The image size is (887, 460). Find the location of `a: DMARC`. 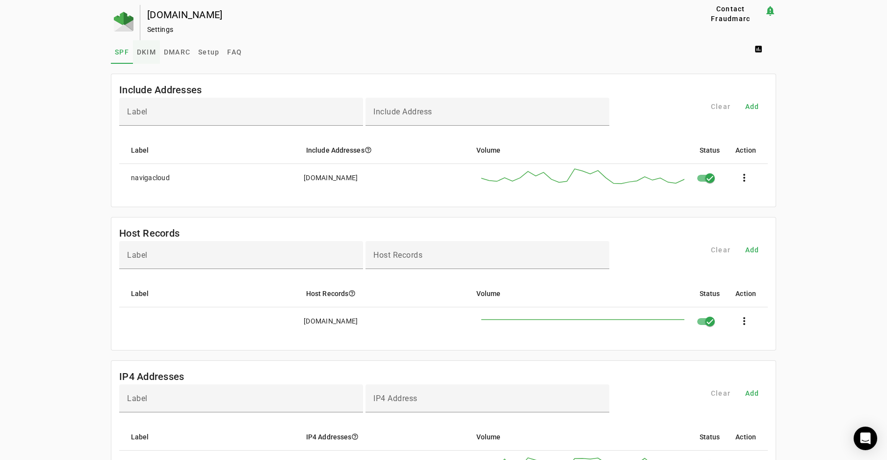

a: DMARC is located at coordinates (177, 52).